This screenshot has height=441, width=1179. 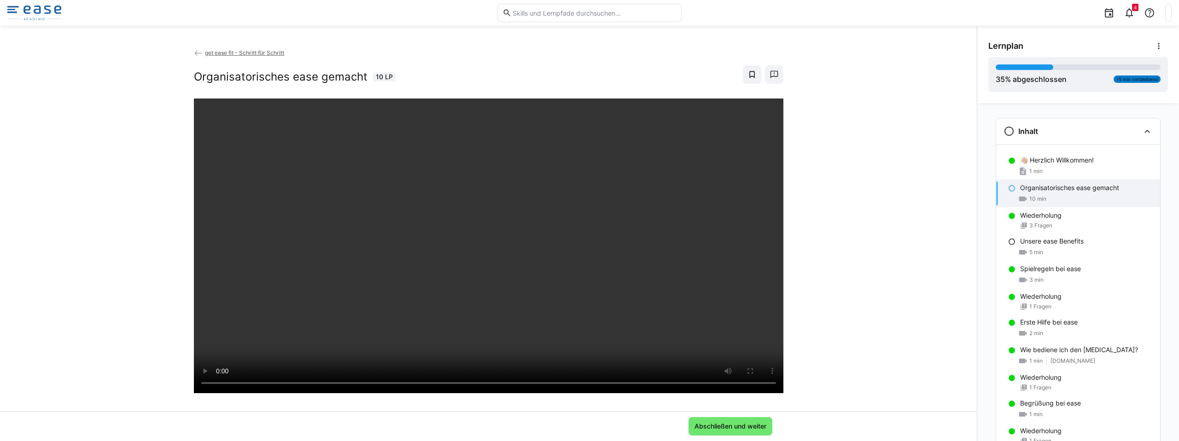 I want to click on span: 35, so click(x=1000, y=79).